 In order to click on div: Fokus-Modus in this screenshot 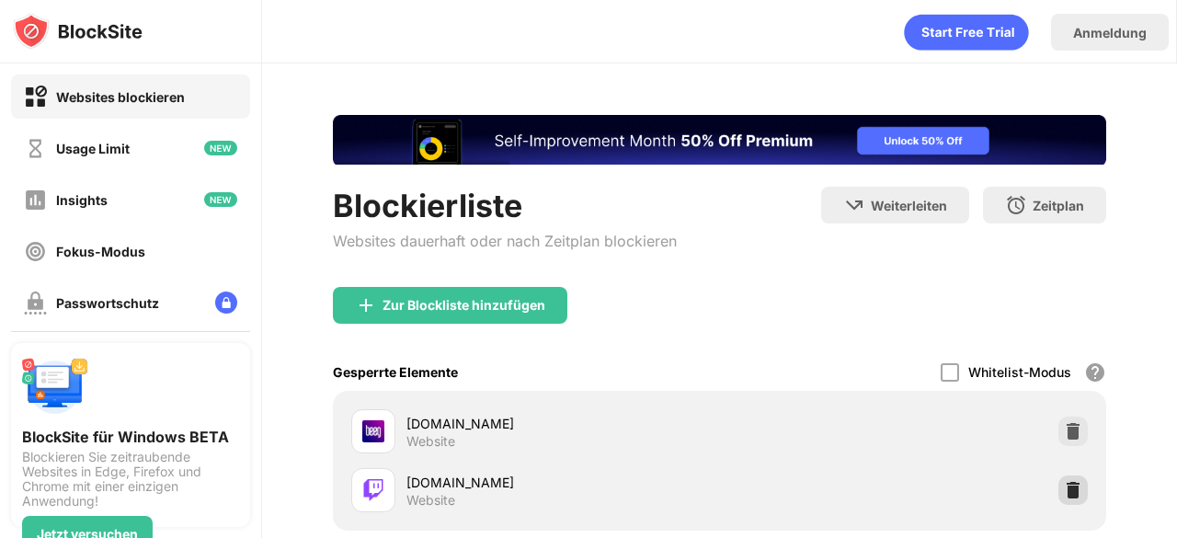, I will do `click(100, 251)`.